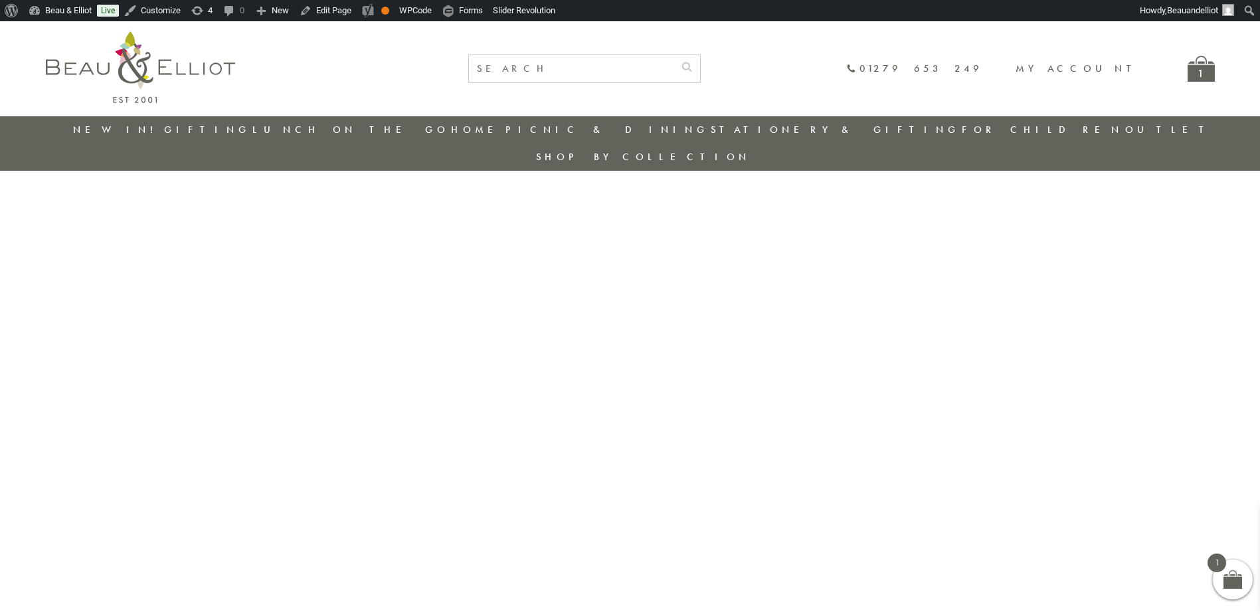 Image resolution: width=1260 pixels, height=614 pixels. Describe the element at coordinates (1192, 10) in the screenshot. I see `span: Beauandelliot` at that location.